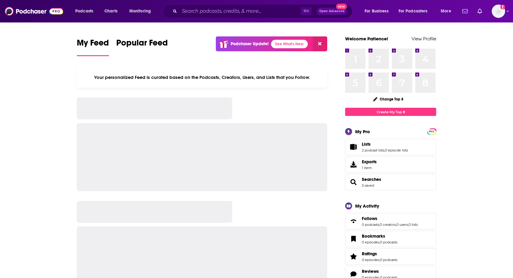 The height and width of the screenshot is (278, 513). Describe the element at coordinates (369, 168) in the screenshot. I see `span: 1 item` at that location.